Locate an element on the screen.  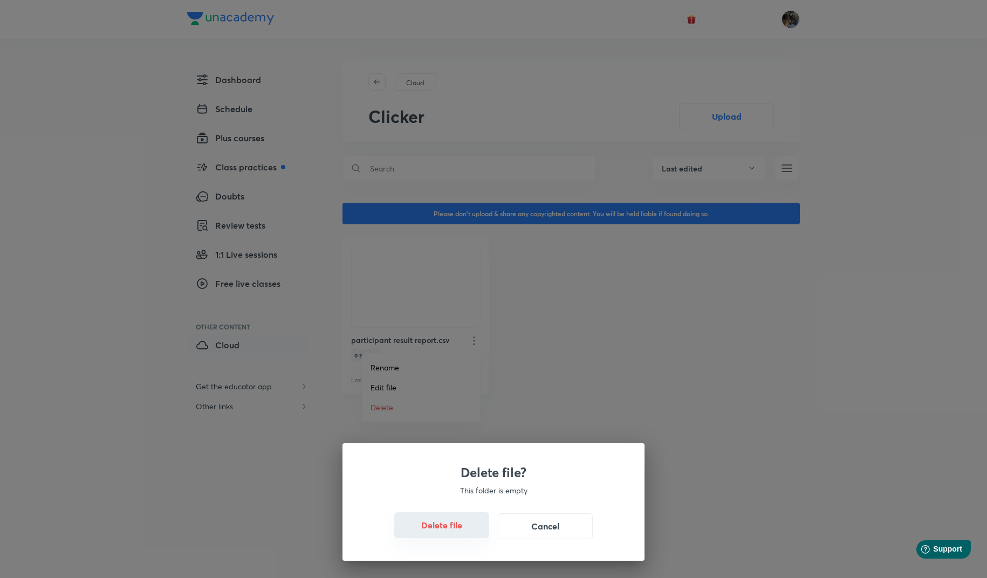
button: Delete file is located at coordinates (442, 526).